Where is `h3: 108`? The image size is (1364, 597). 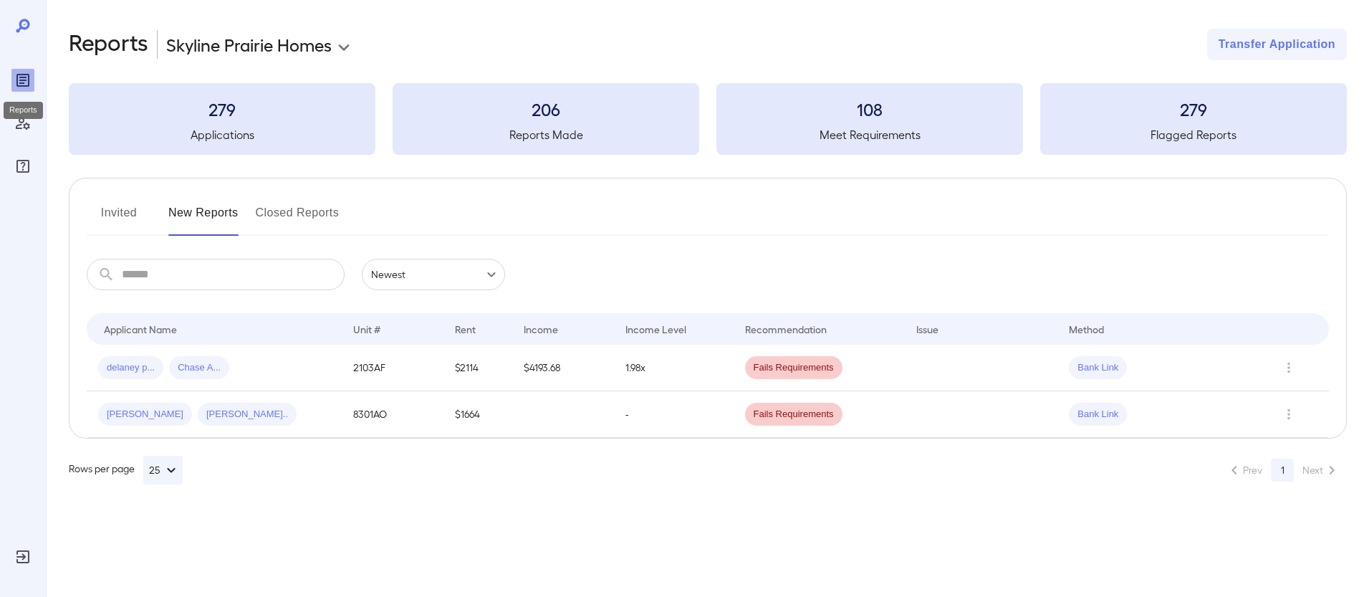 h3: 108 is located at coordinates (869, 109).